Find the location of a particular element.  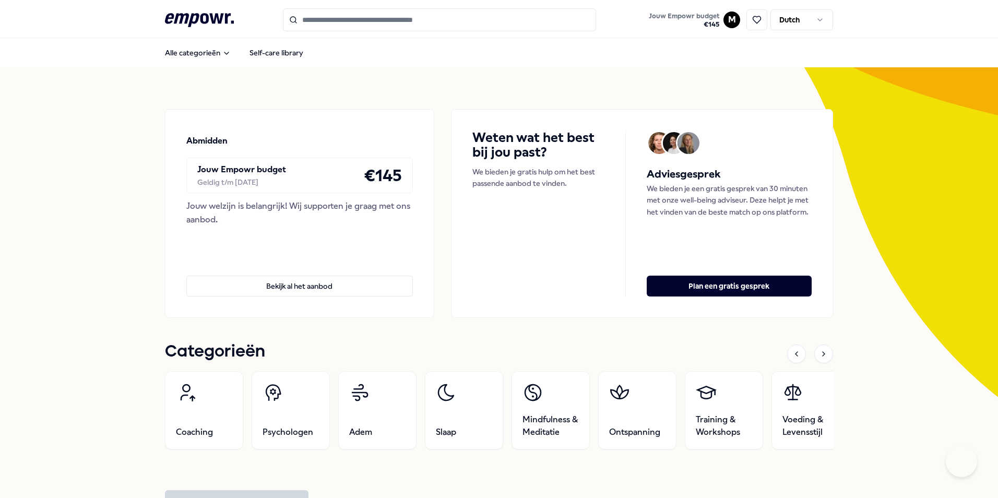

span: Coaching is located at coordinates (194, 432).